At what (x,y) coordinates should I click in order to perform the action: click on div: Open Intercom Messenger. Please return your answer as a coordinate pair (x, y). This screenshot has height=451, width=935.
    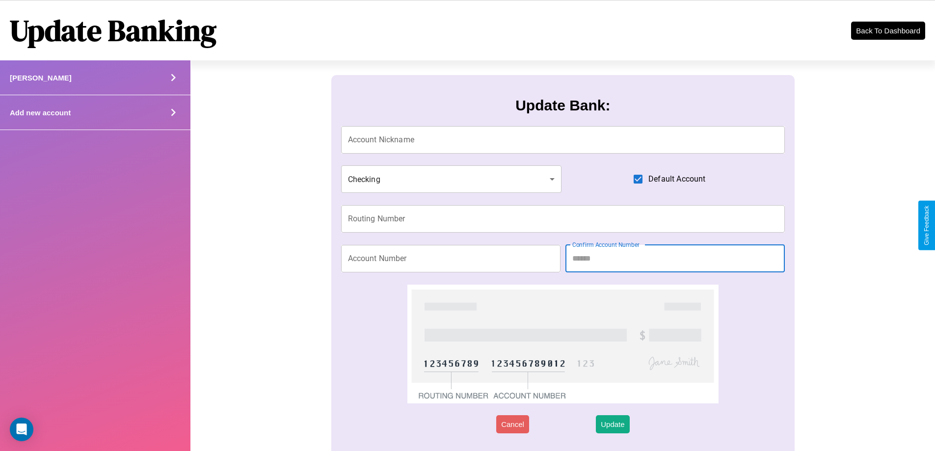
    Looking at the image, I should click on (22, 430).